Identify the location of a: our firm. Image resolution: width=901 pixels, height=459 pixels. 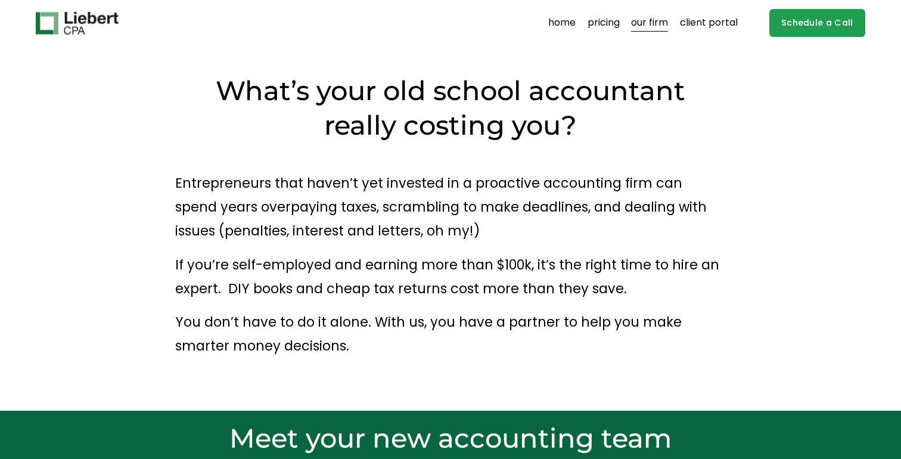
(650, 23).